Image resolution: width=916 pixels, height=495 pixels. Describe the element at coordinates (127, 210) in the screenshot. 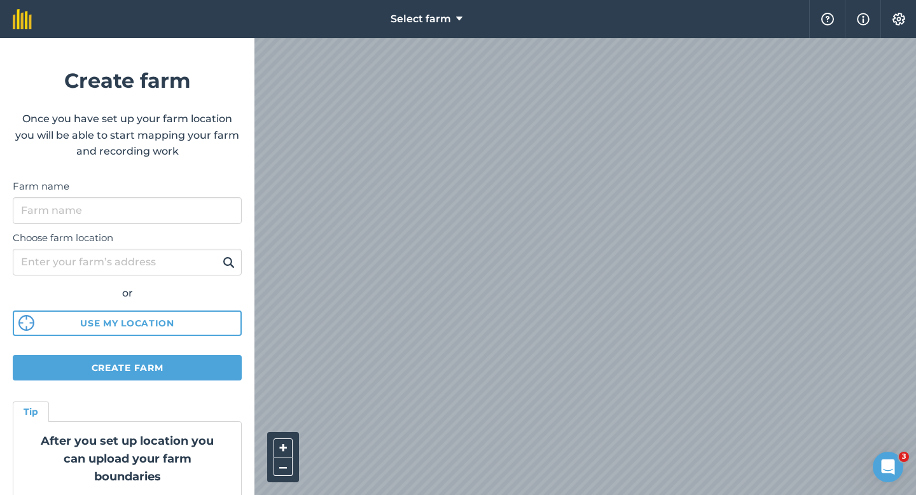

I see `input: Farm name` at that location.